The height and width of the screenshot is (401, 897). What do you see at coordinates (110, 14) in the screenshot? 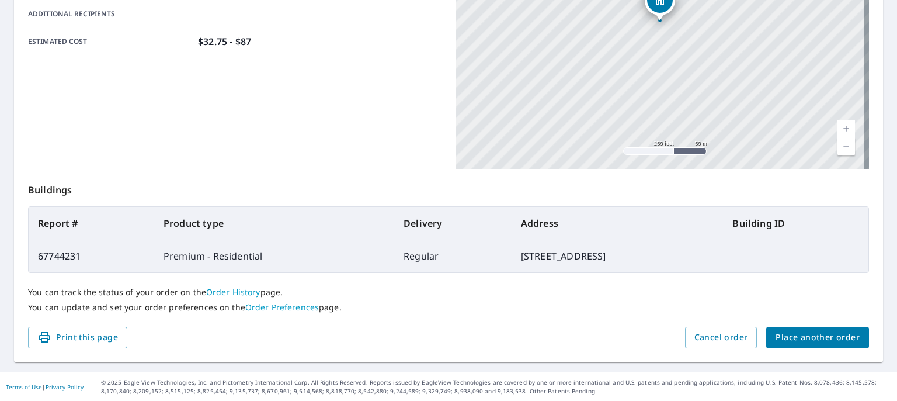
I see `p: Additional recipients` at bounding box center [110, 14].